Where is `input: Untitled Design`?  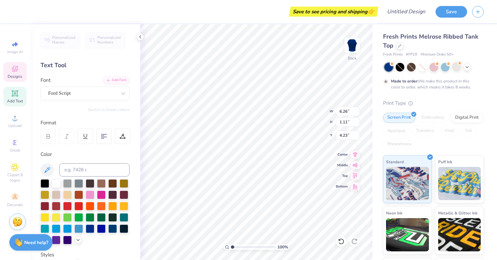 input: Untitled Design is located at coordinates (406, 12).